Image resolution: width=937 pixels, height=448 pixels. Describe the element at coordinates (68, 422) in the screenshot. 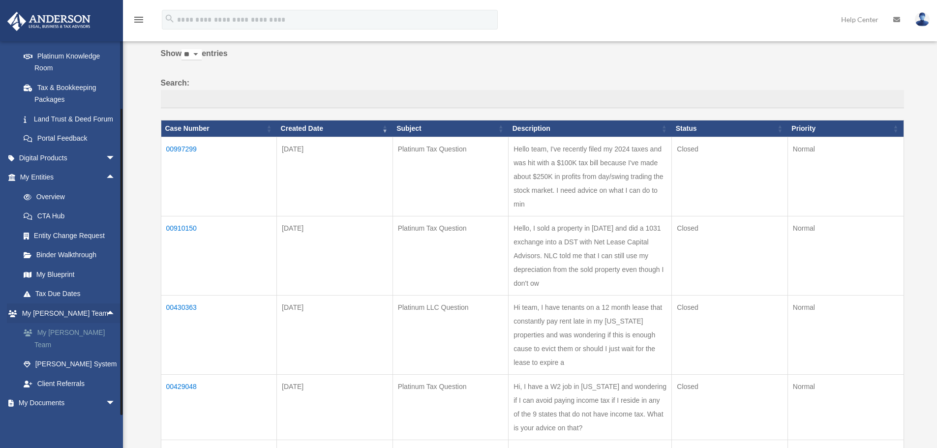

I see `a: Online Learningarrow_drop_down` at that location.